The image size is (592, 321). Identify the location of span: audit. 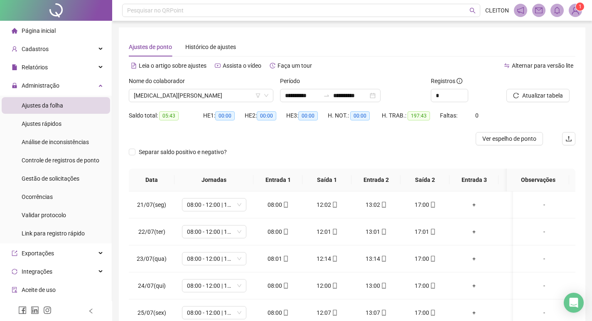
(15, 290).